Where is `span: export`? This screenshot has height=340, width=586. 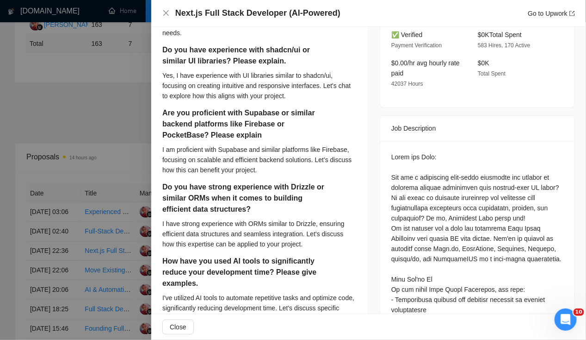 span: export is located at coordinates (572, 13).